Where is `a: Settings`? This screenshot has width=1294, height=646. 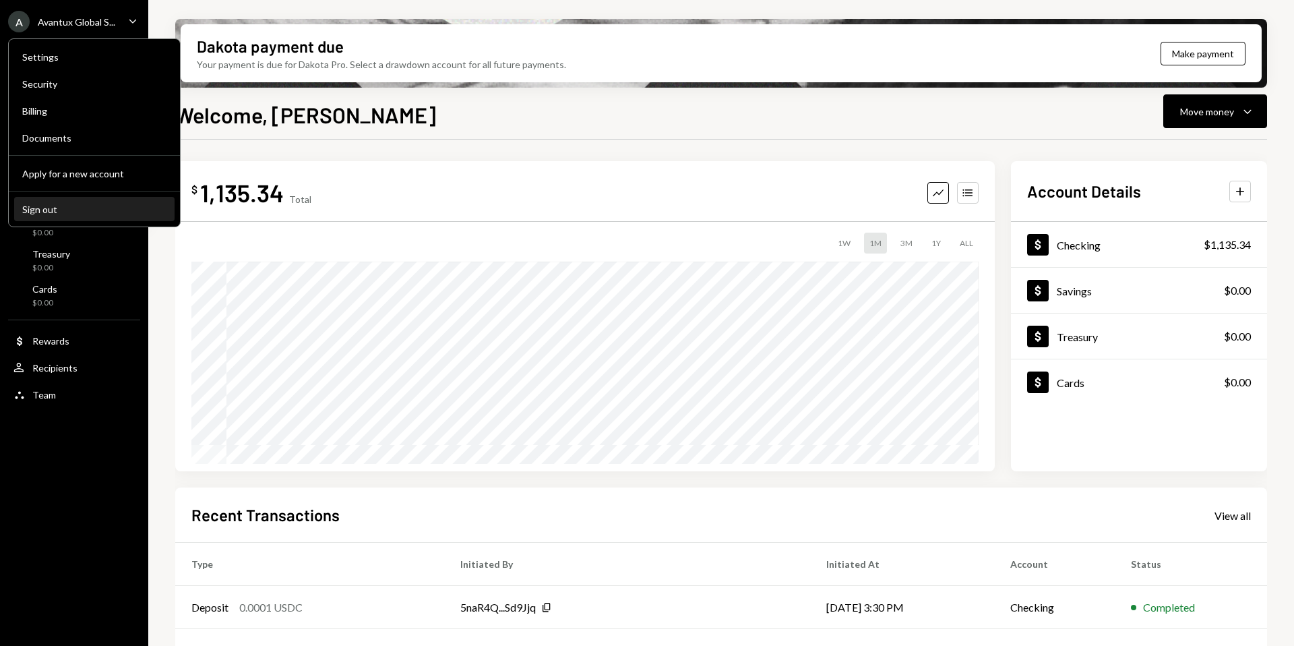
a: Settings is located at coordinates (94, 57).